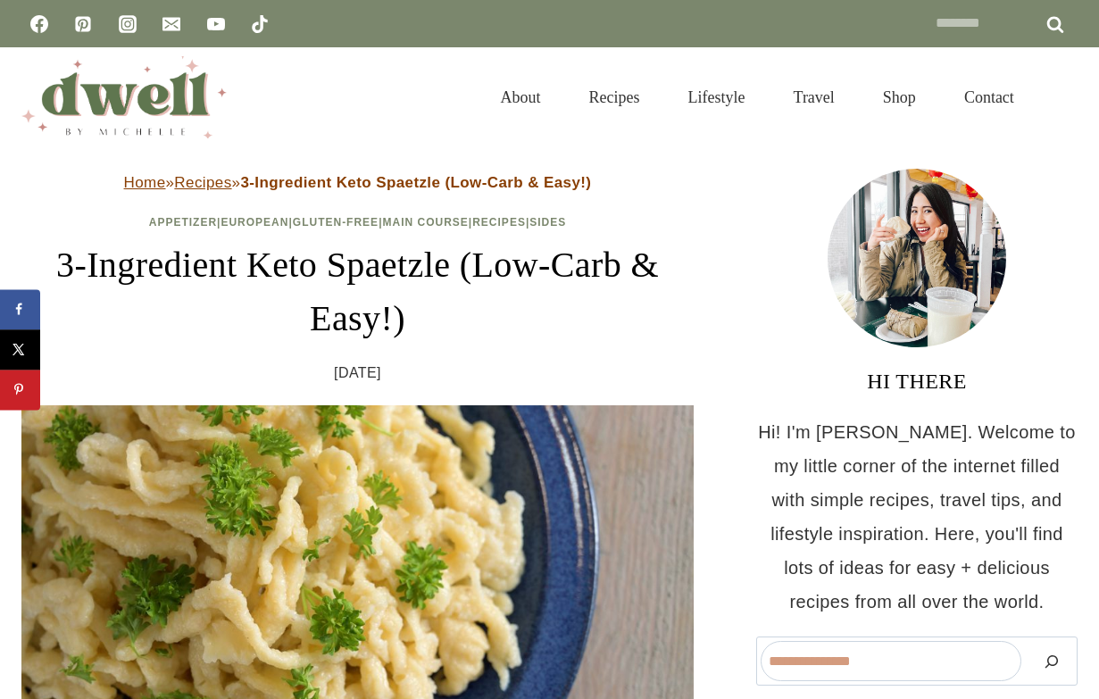 The width and height of the screenshot is (1099, 699). I want to click on a: Appetizer, so click(183, 222).